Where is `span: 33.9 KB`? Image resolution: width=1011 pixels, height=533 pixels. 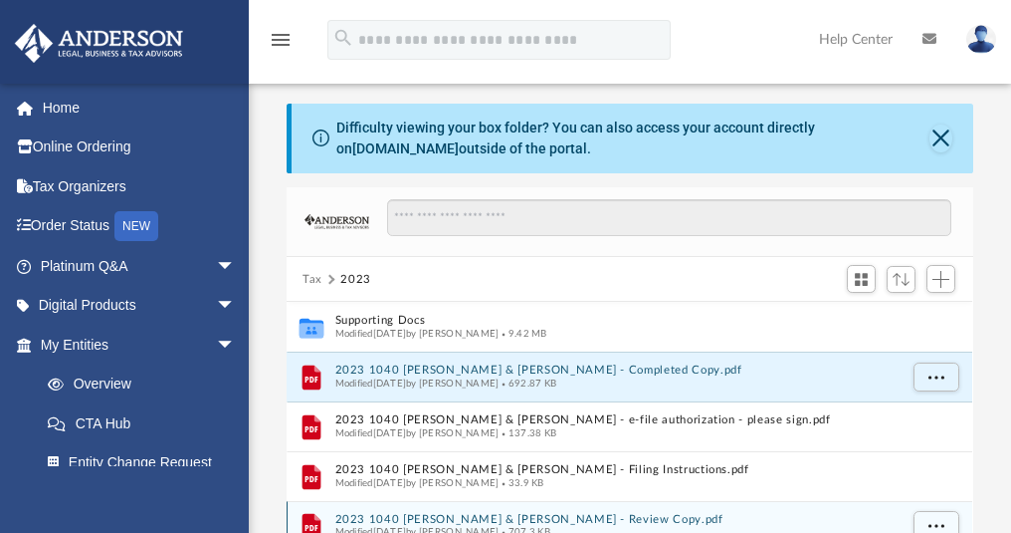 span: 33.9 KB is located at coordinates (522, 483).